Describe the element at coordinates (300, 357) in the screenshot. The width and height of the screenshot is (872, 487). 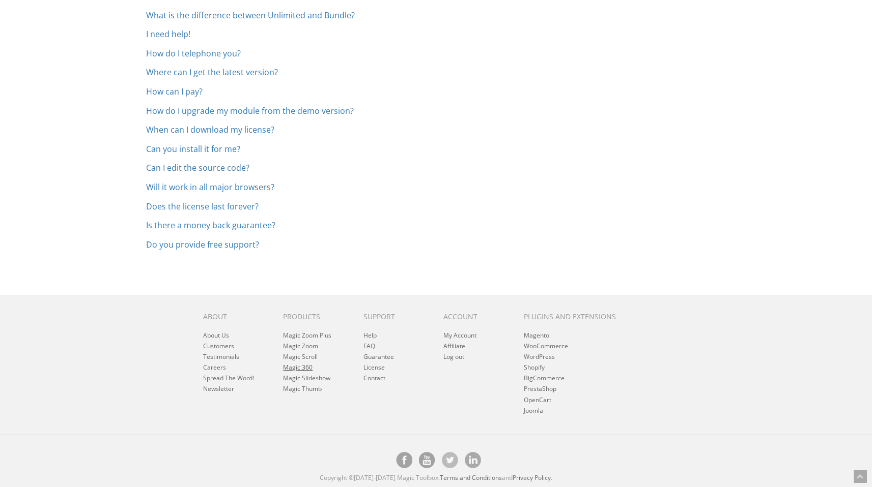
I see `a: Magic Scroll` at that location.